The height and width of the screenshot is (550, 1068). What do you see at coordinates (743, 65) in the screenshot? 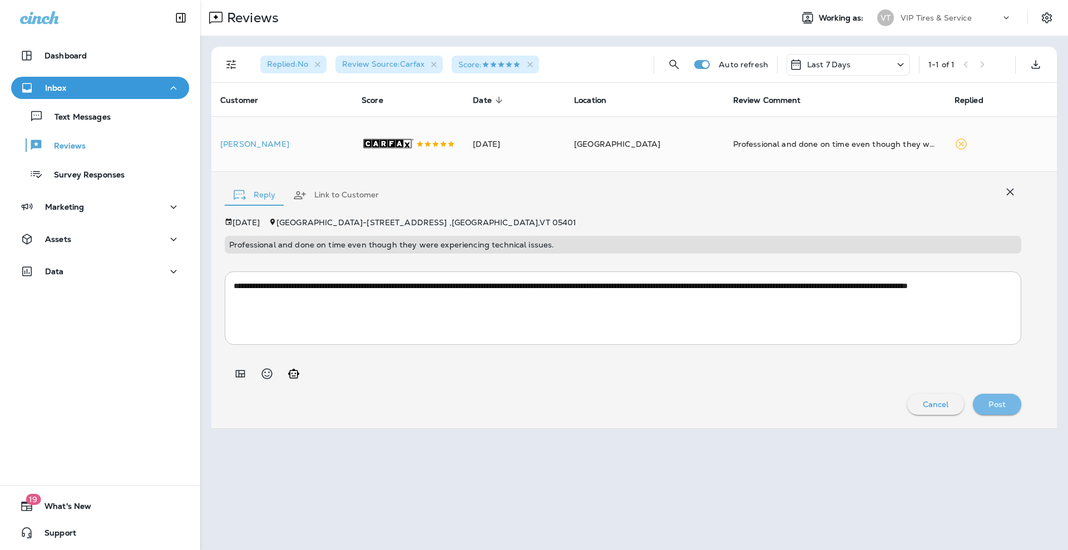
I see `p: Auto refresh` at bounding box center [743, 65].